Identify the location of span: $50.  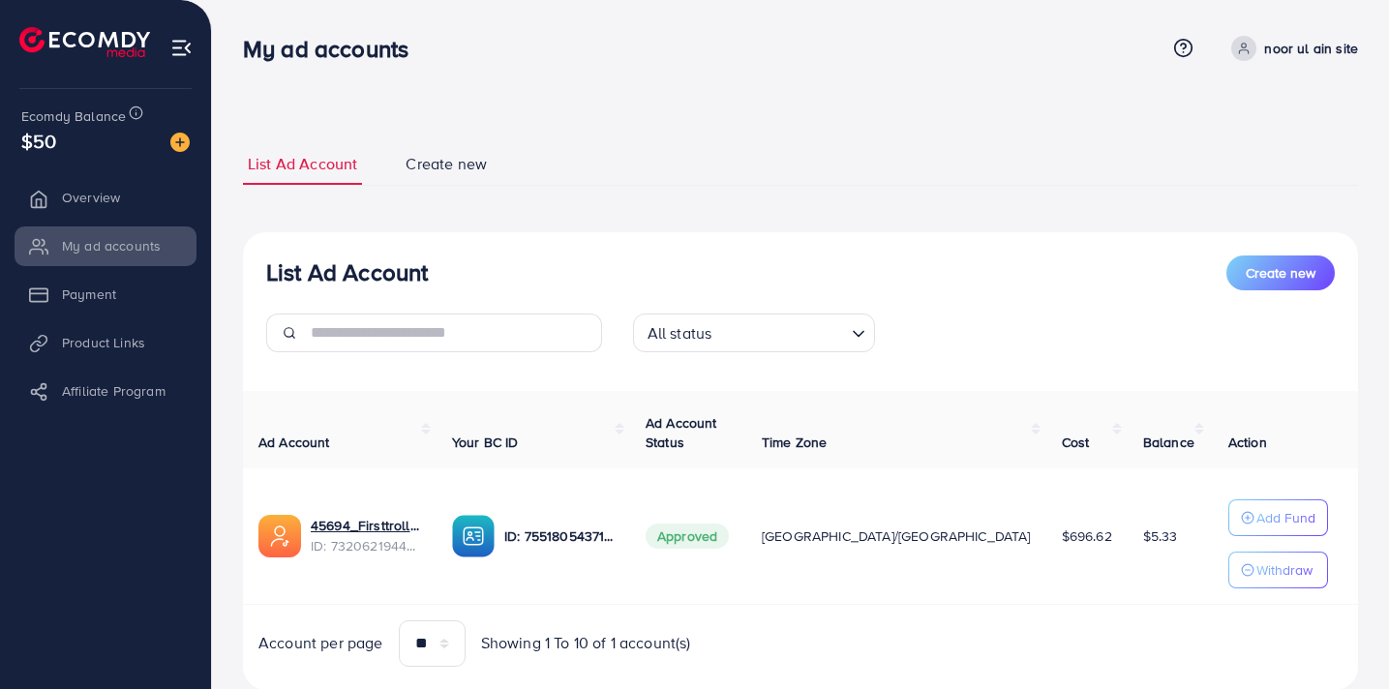
(39, 140).